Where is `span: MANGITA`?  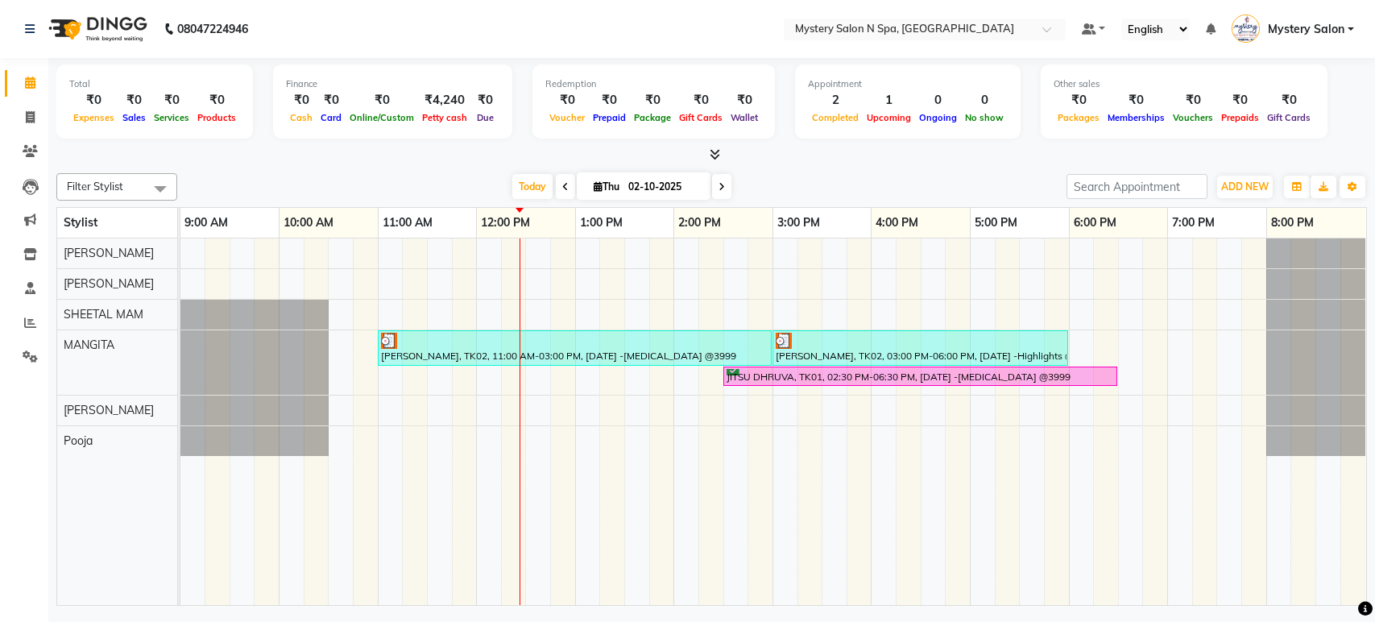
span: MANGITA is located at coordinates (89, 345).